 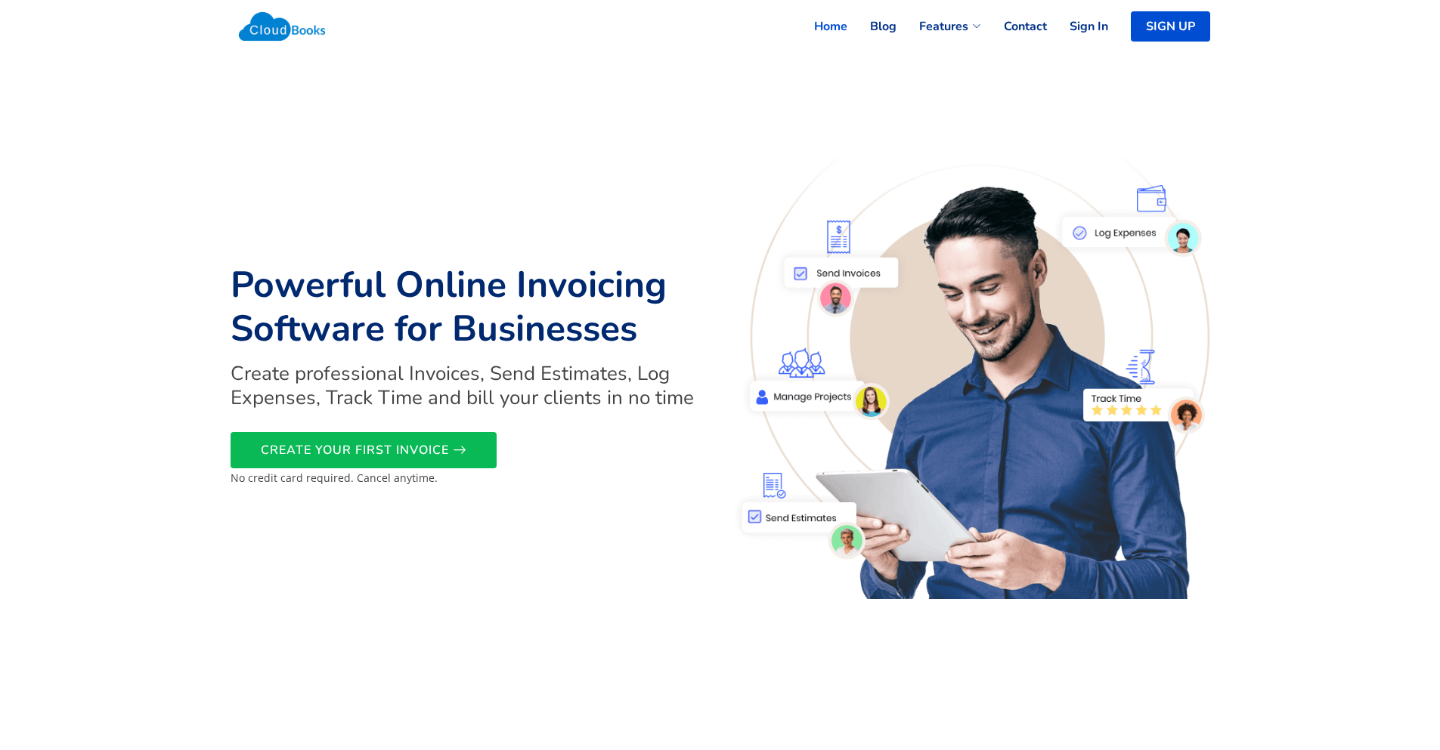 What do you see at coordinates (471, 307) in the screenshot?
I see `h1: Powerful Online Invoicing Software for Businesses` at bounding box center [471, 307].